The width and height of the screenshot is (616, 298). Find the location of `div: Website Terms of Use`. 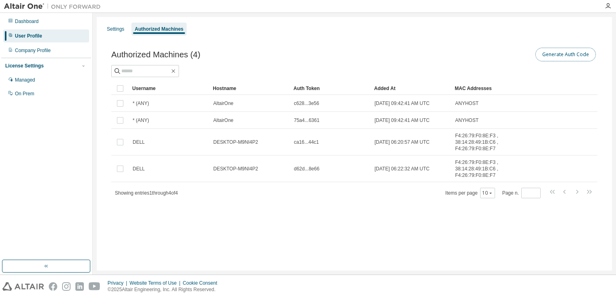

div: Website Terms of Use is located at coordinates (156, 283).